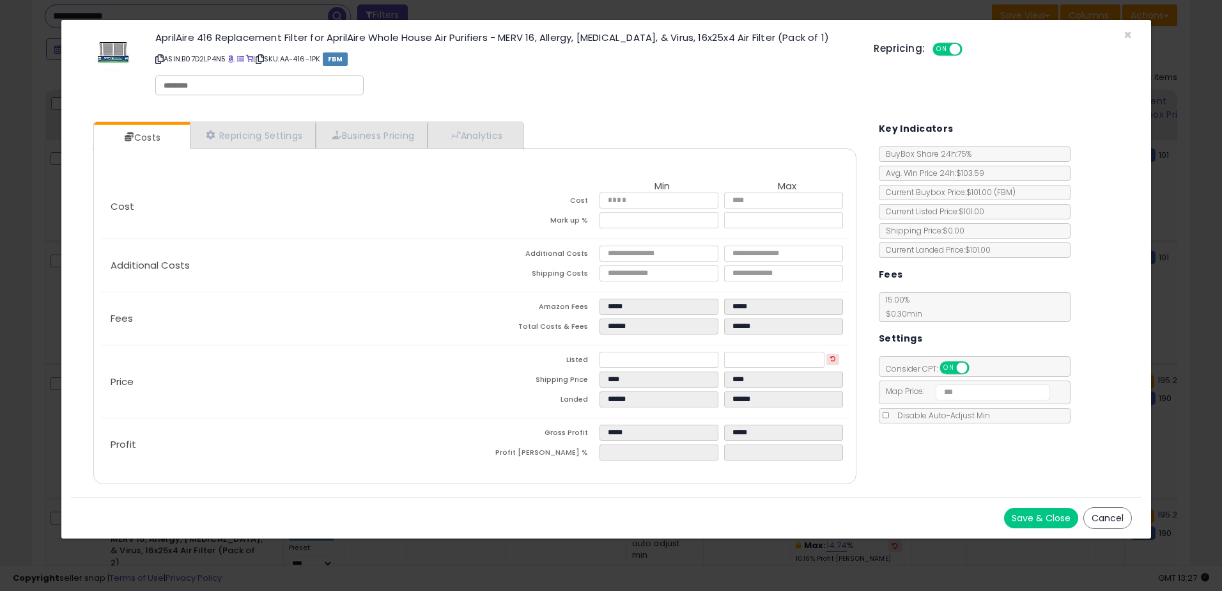 This screenshot has width=1222, height=591. Describe the element at coordinates (1041, 518) in the screenshot. I see `button: Save & Close` at that location.